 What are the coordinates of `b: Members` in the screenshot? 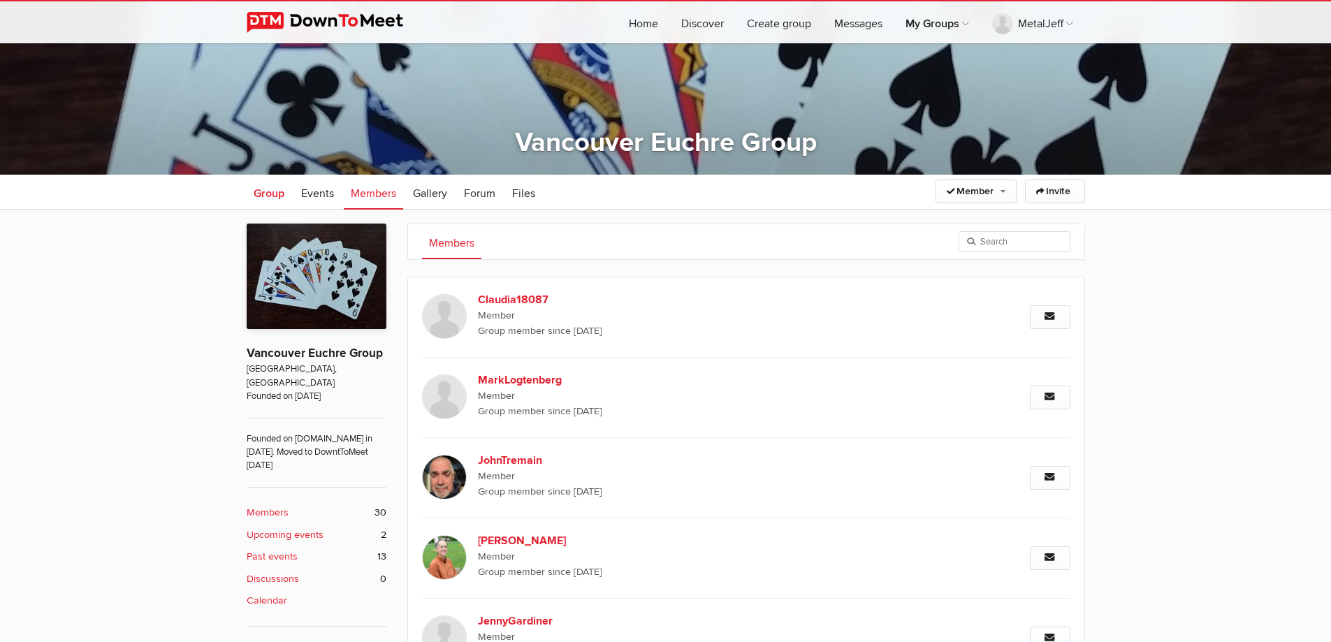 It's located at (268, 513).